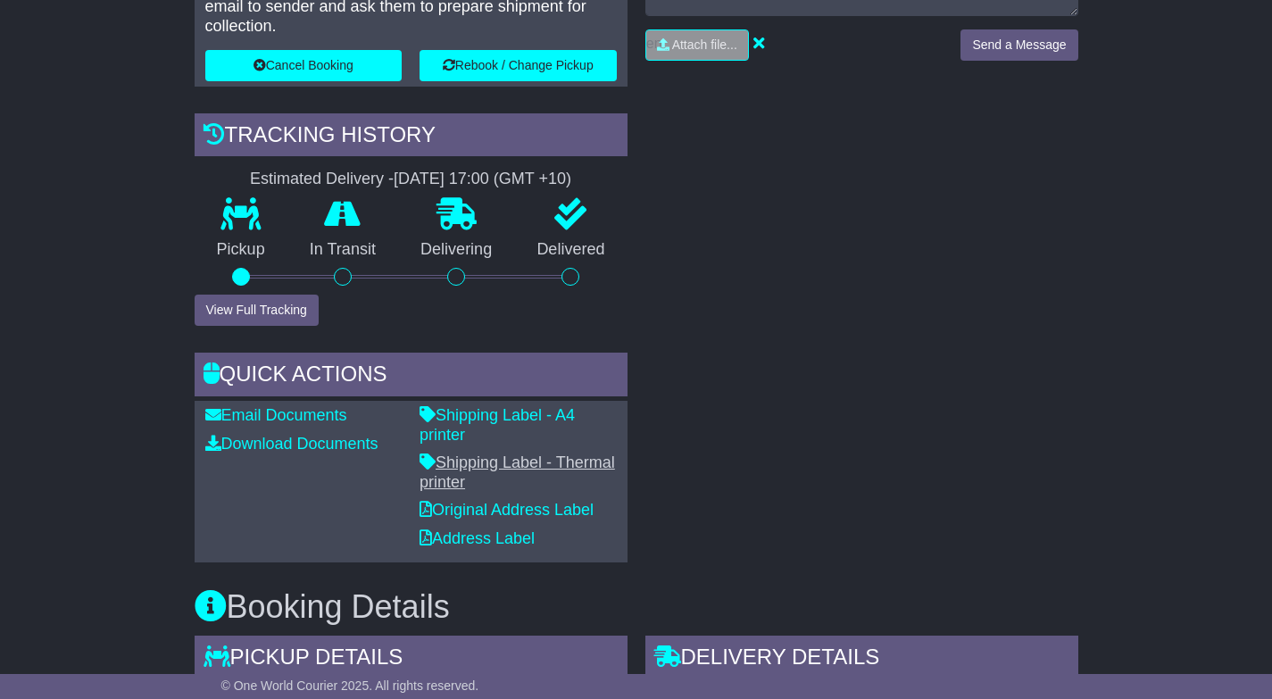 Image resolution: width=1272 pixels, height=699 pixels. Describe the element at coordinates (497, 425) in the screenshot. I see `a: Shipping Label - A4 printer` at that location.